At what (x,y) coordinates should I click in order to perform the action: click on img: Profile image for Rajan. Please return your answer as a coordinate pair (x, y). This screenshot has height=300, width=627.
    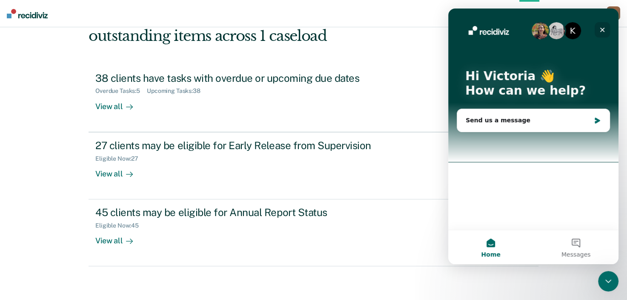
    Looking at the image, I should click on (92, 22).